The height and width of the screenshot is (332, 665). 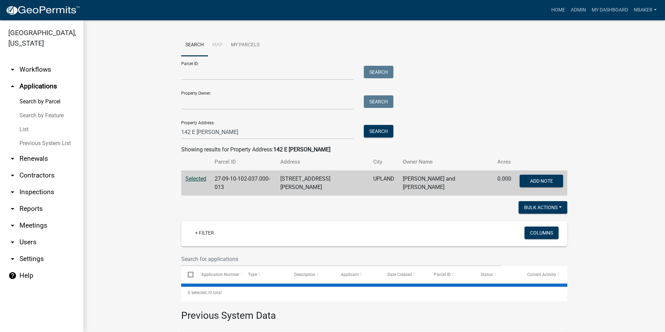 What do you see at coordinates (218, 274) in the screenshot?
I see `datatable-header-cell: Application Number` at bounding box center [218, 274].